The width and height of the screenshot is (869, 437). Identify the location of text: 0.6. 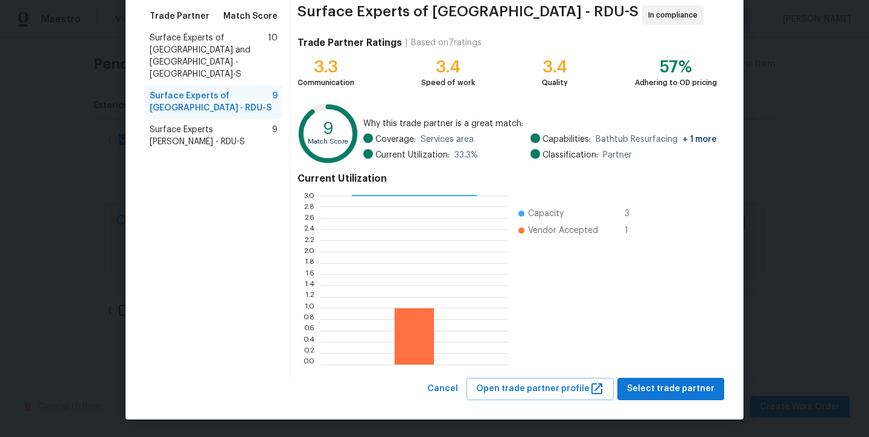
(309, 331).